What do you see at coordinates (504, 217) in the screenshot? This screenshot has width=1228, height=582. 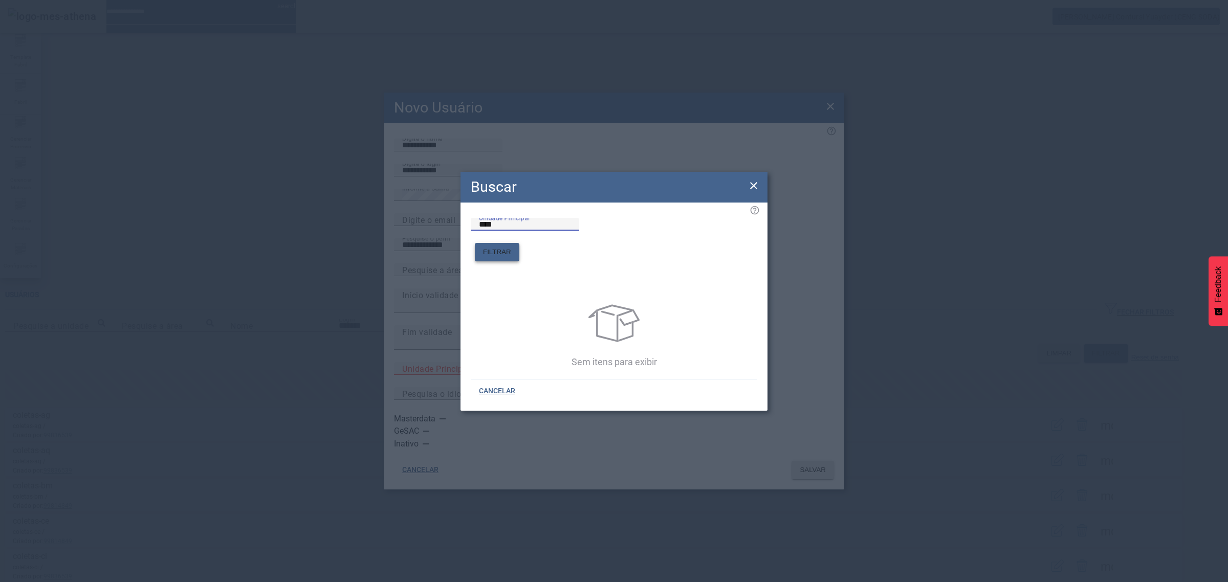 I see `mat-label: Unidade Principal` at bounding box center [504, 217].